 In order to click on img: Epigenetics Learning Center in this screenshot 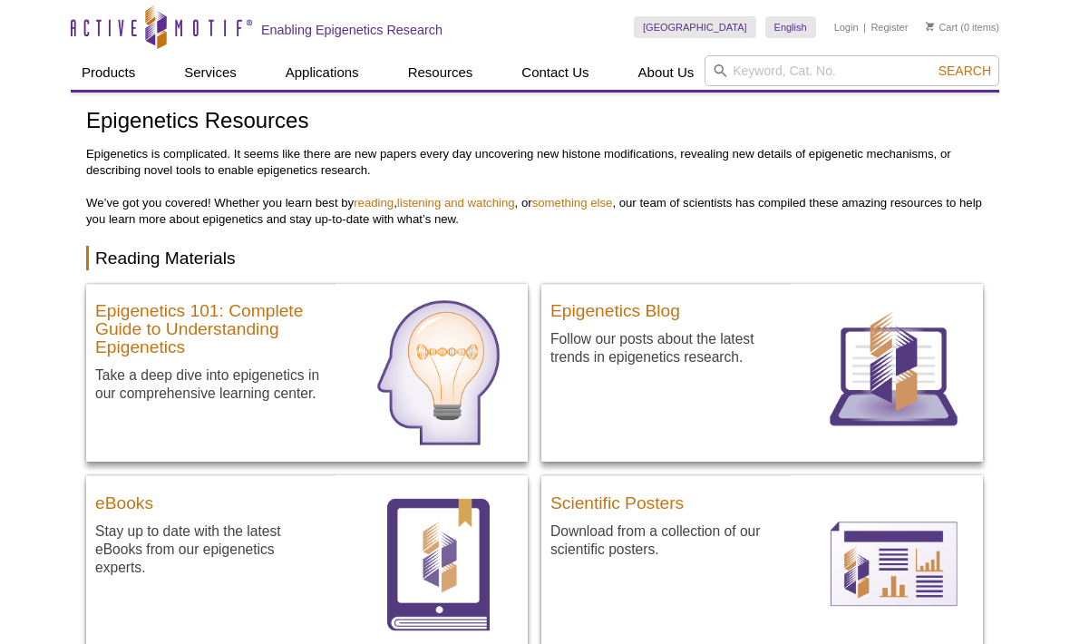, I will do `click(438, 373)`.